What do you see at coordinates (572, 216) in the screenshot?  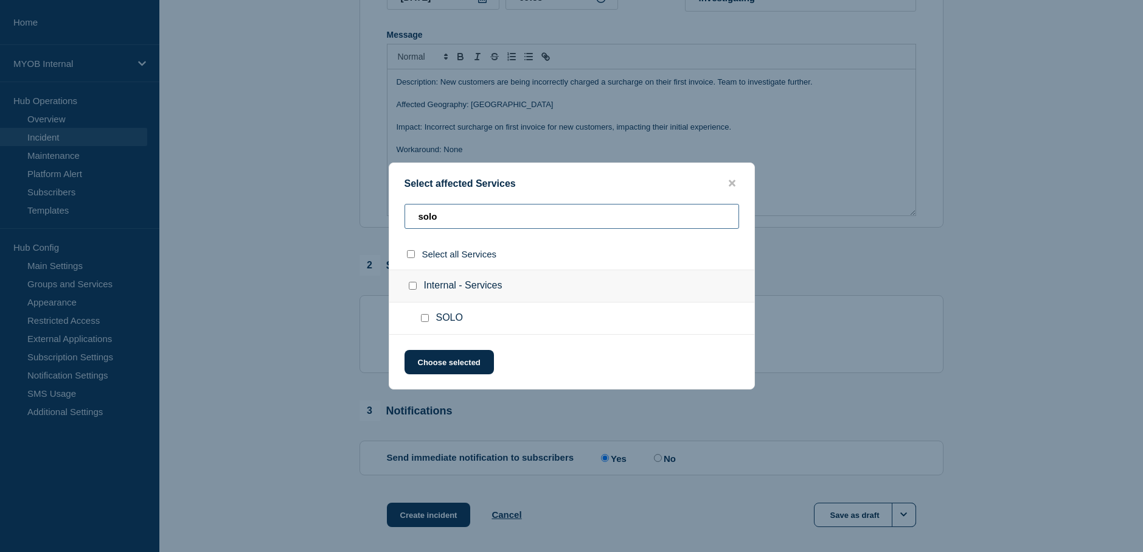 I see `input: Search` at bounding box center [572, 216].